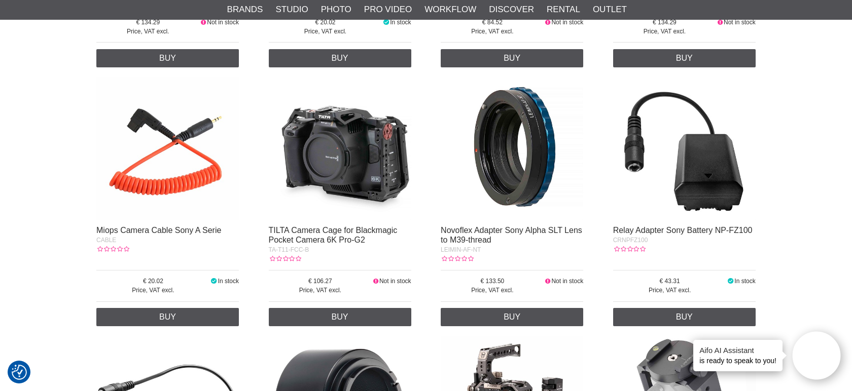 This screenshot has width=852, height=391. What do you see at coordinates (450, 10) in the screenshot?
I see `a: Workflow` at bounding box center [450, 10].